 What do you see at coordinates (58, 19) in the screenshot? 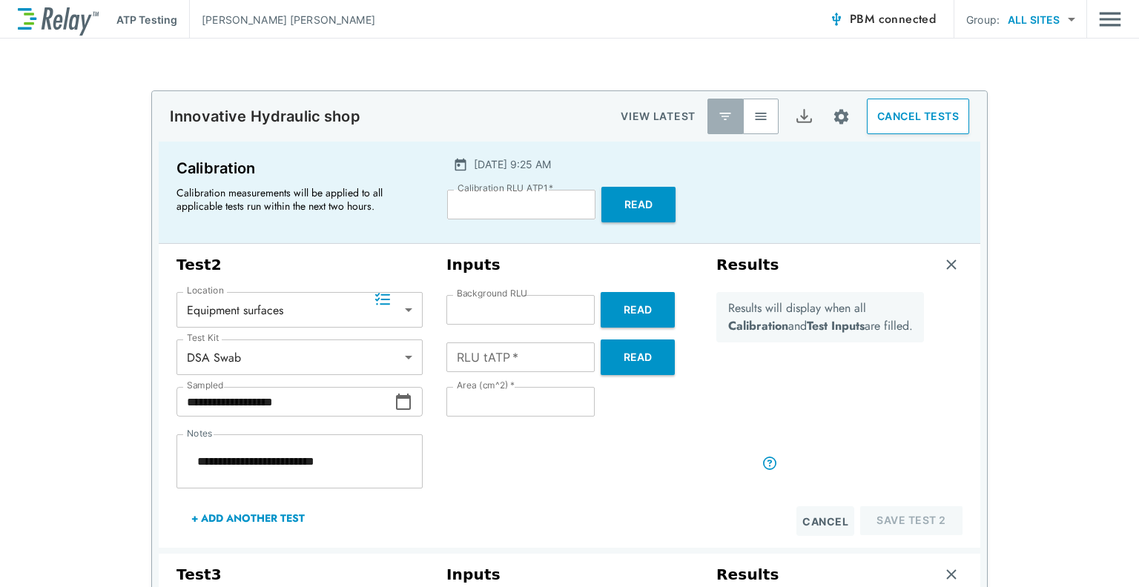
I see `img: LuminUltra Relay` at bounding box center [58, 19].